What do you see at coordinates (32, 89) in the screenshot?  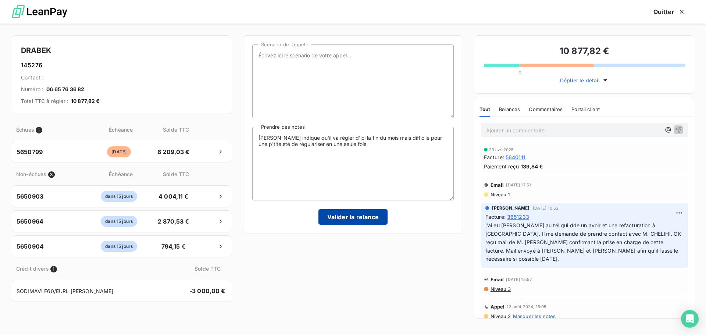 I see `span: Numéro :` at bounding box center [32, 89].